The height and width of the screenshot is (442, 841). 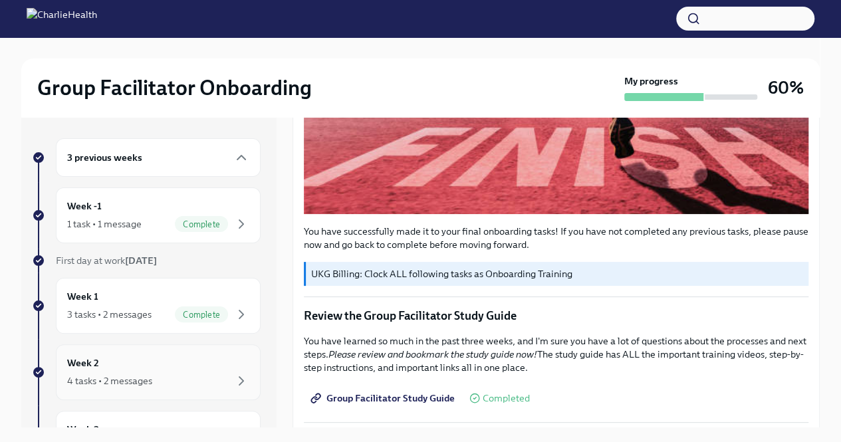 What do you see at coordinates (146, 306) in the screenshot?
I see `a: Week 13 tasks • 2 messagesComplete` at bounding box center [146, 306].